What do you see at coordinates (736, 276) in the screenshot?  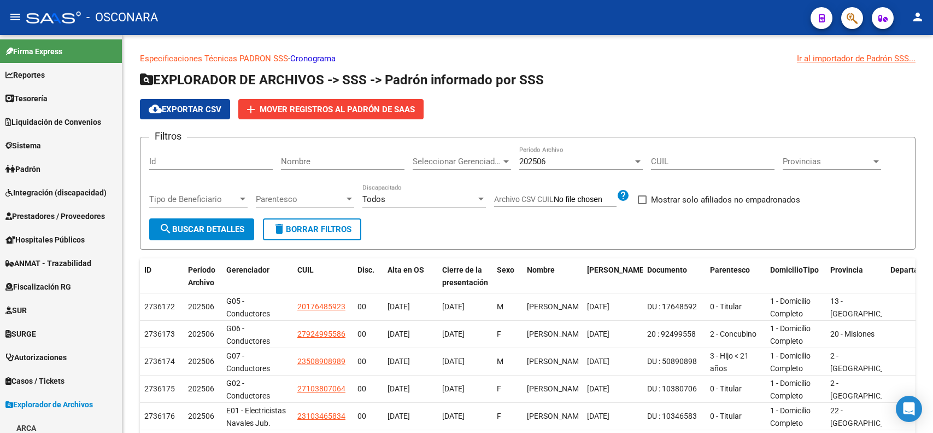 I see `datatable-header-cell: Parentesco` at bounding box center [736, 276].